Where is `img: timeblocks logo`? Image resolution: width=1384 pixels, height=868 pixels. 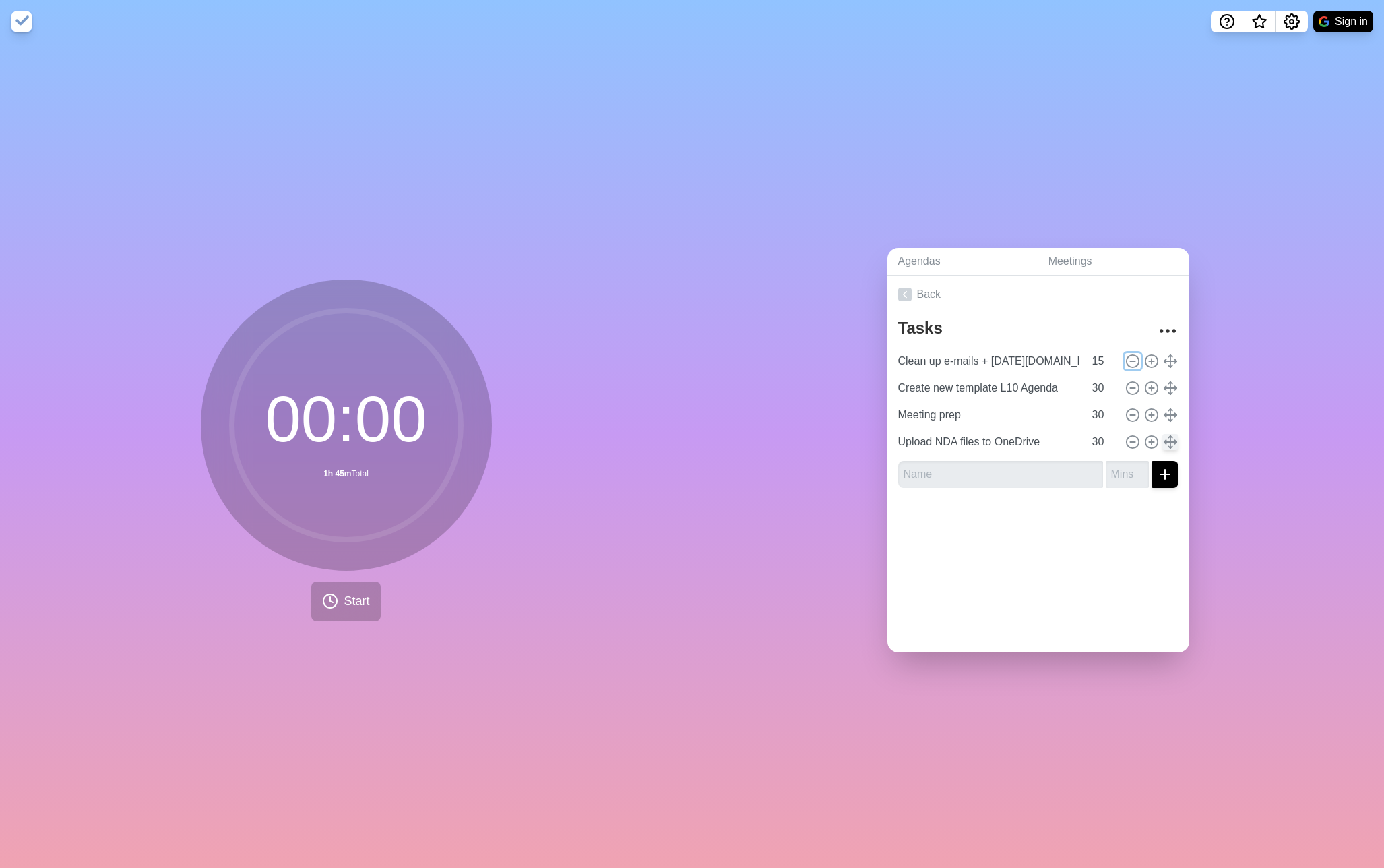
img: timeblocks logo is located at coordinates (22, 22).